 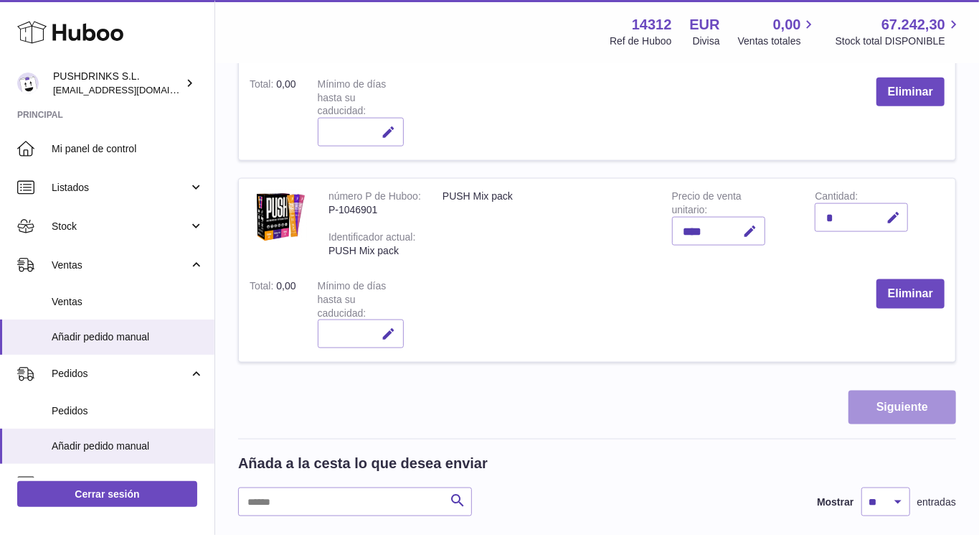 I want to click on h2: Añada a la cesta lo que desea enviar, so click(x=363, y=463).